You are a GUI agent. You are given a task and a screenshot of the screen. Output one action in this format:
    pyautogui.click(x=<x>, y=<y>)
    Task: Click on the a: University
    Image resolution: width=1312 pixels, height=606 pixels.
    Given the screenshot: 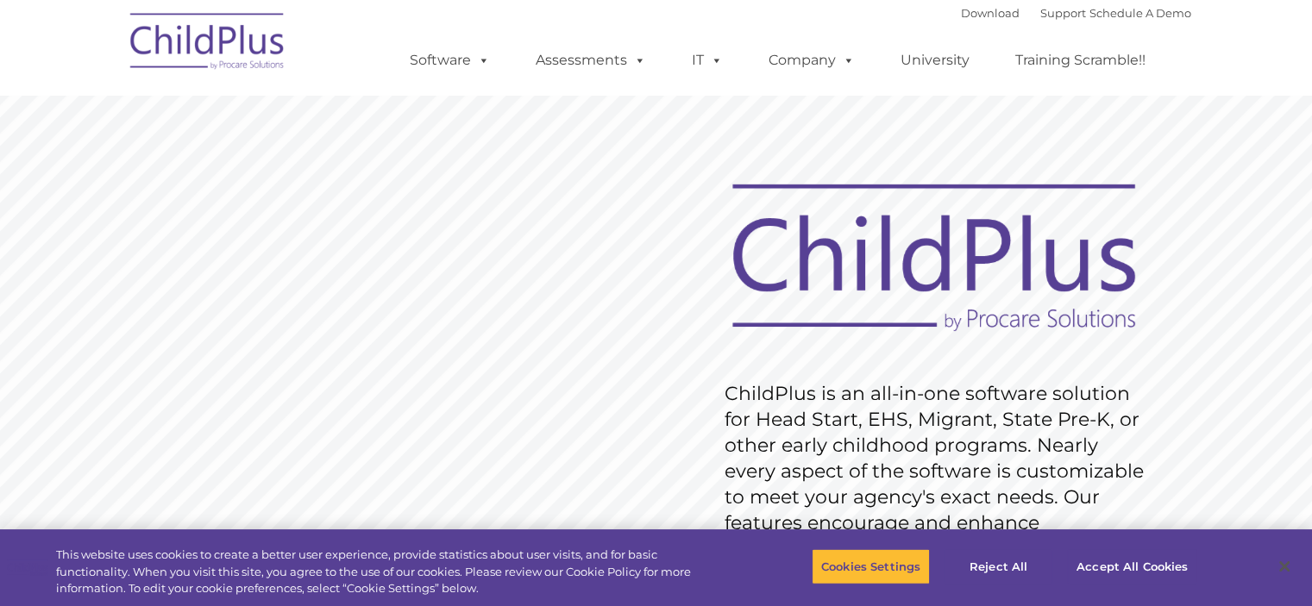 What is the action you would take?
    pyautogui.click(x=935, y=60)
    